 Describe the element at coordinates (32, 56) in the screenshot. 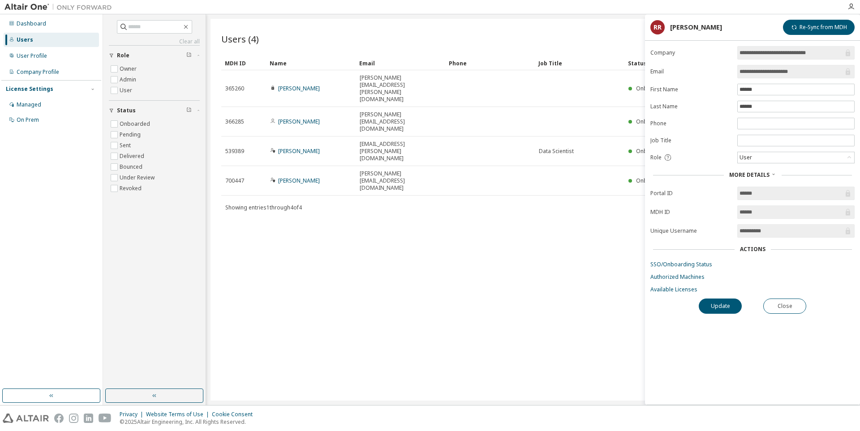

I see `div: User Profile` at that location.